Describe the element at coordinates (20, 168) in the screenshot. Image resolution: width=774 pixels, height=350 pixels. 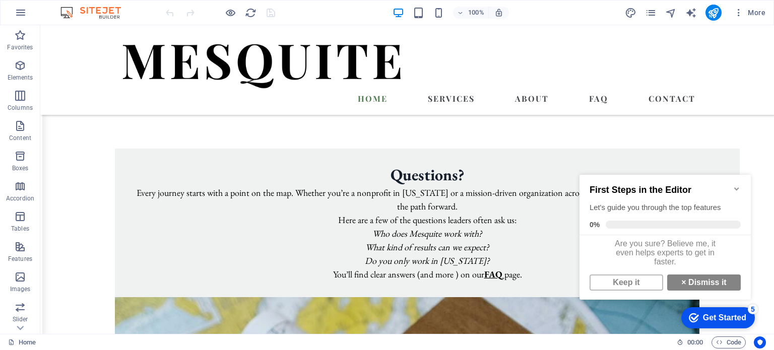
I see `p: Boxes` at that location.